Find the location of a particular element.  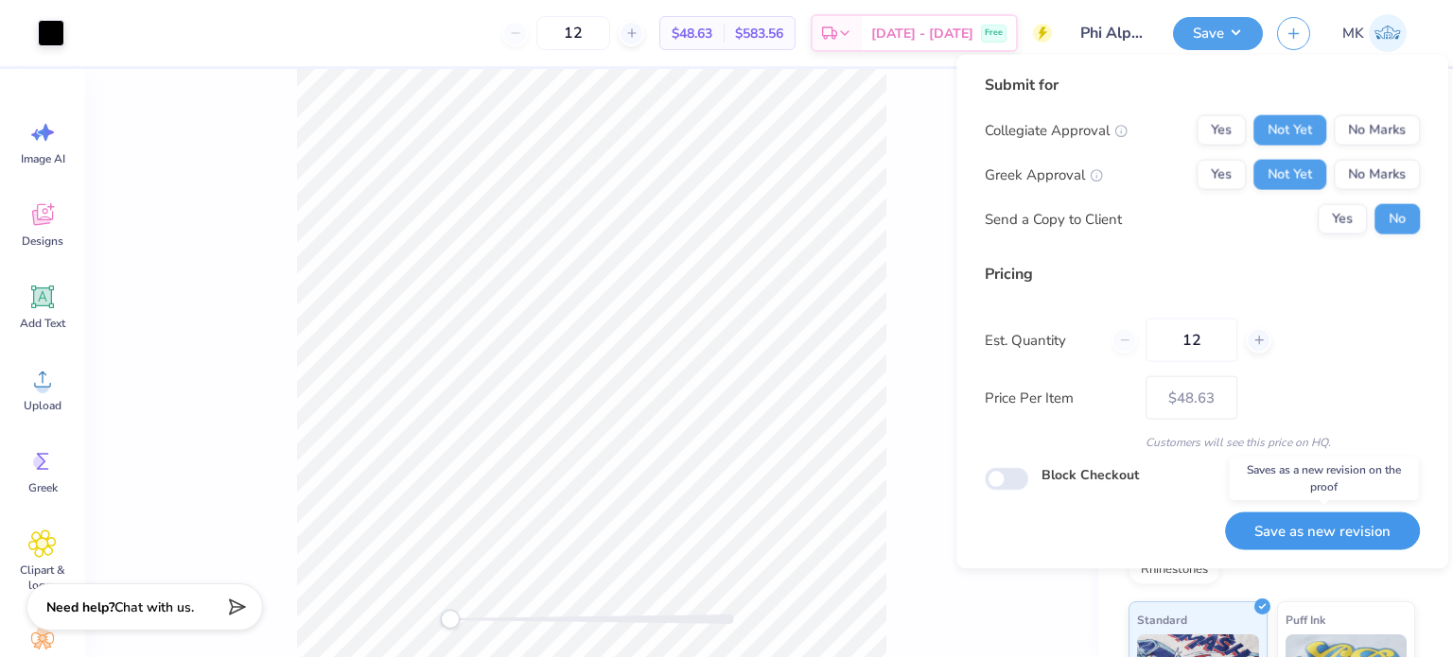

span: Designs is located at coordinates (43, 241).